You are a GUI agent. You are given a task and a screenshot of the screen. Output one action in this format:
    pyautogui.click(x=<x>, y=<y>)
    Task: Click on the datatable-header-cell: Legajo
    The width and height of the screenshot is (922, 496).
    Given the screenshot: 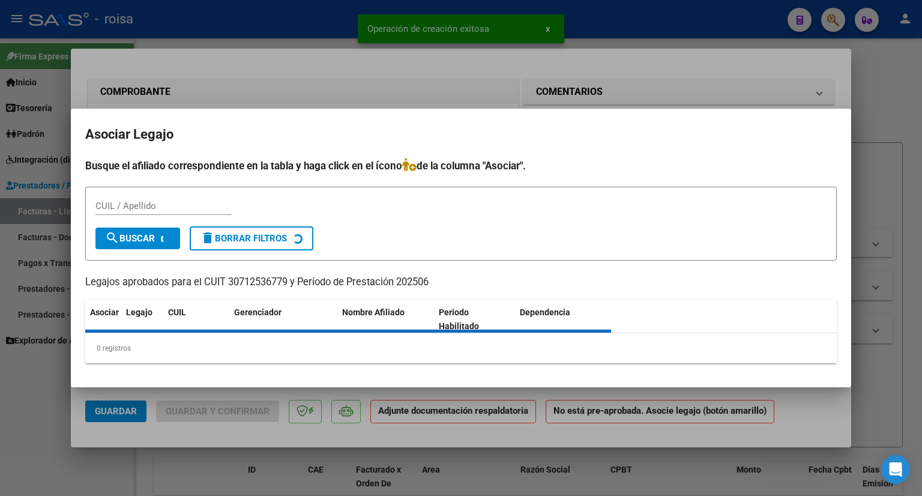 What is the action you would take?
    pyautogui.click(x=142, y=319)
    